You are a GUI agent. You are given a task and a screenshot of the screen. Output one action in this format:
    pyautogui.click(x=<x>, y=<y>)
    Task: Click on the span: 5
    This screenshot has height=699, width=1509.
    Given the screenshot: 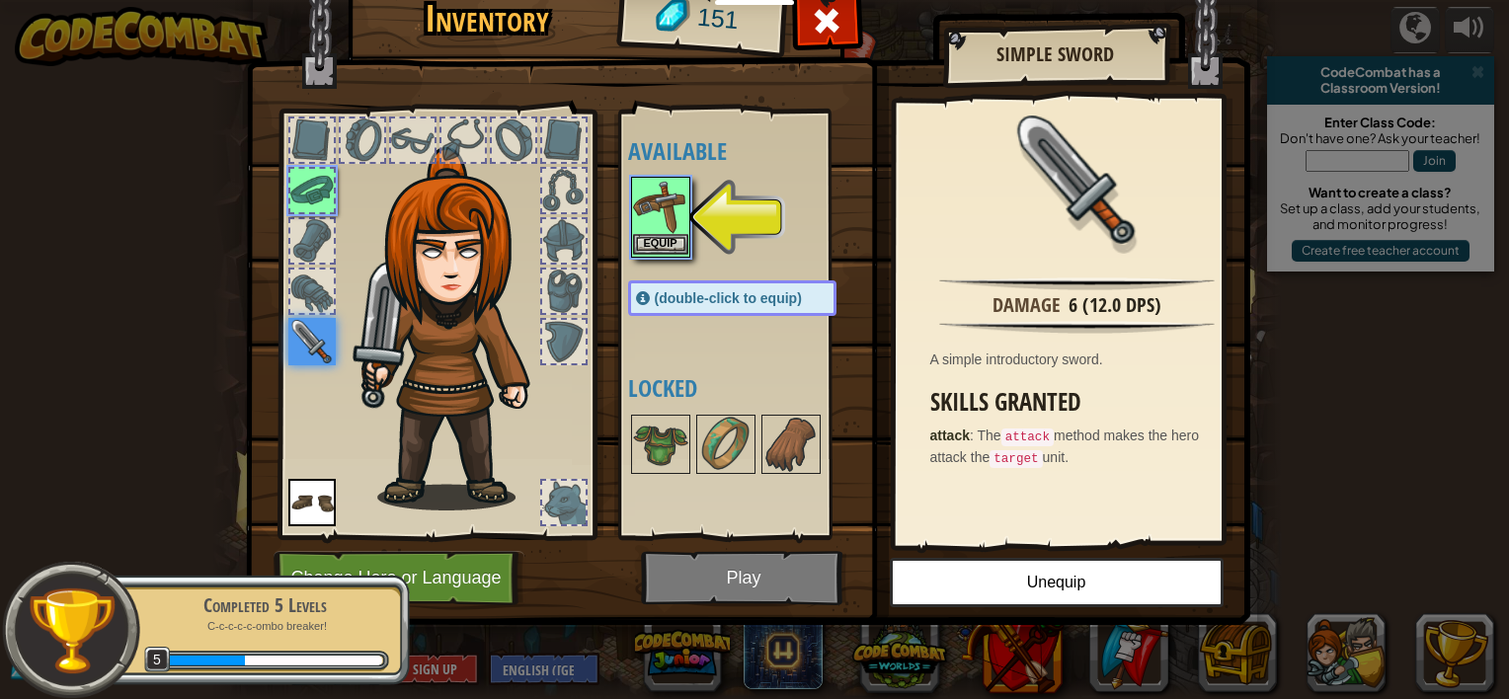 What is the action you would take?
    pyautogui.click(x=157, y=660)
    